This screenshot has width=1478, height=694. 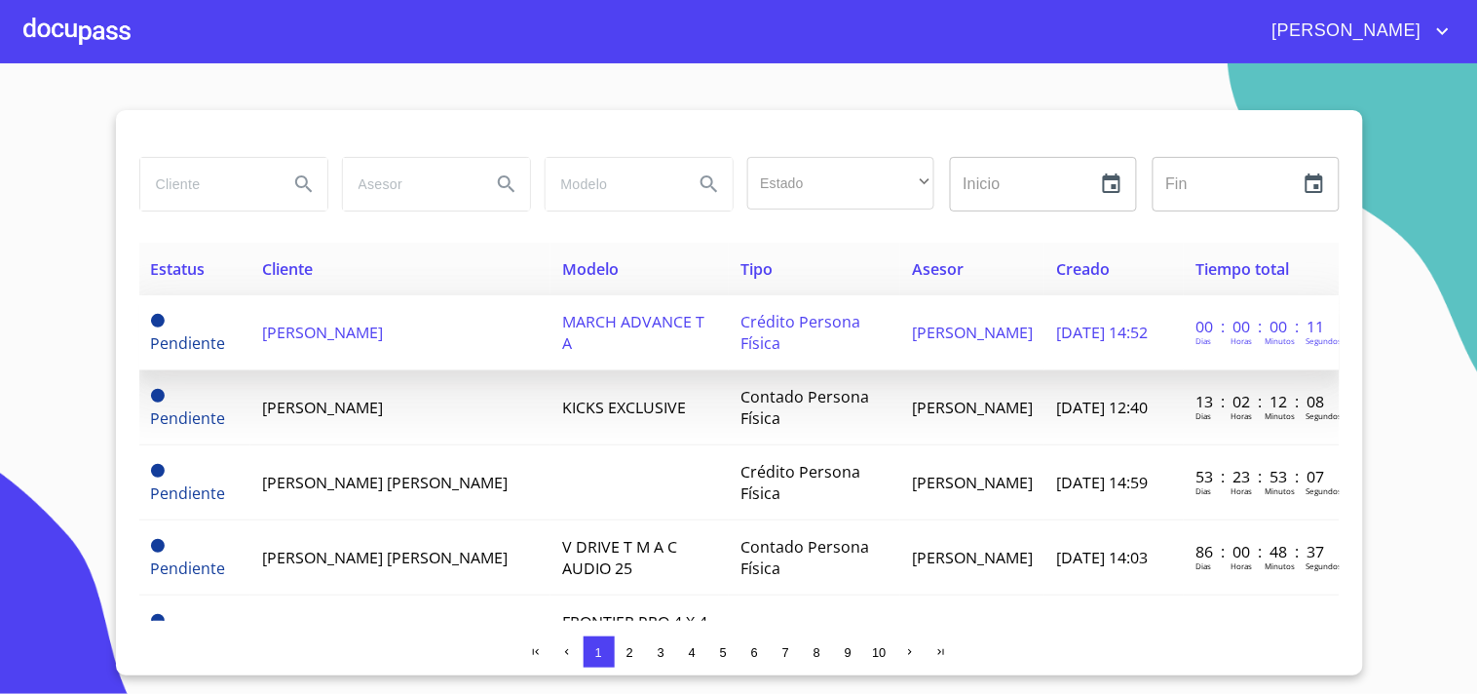 I want to click on span: KICKS EXCLUSIVE, so click(x=624, y=407).